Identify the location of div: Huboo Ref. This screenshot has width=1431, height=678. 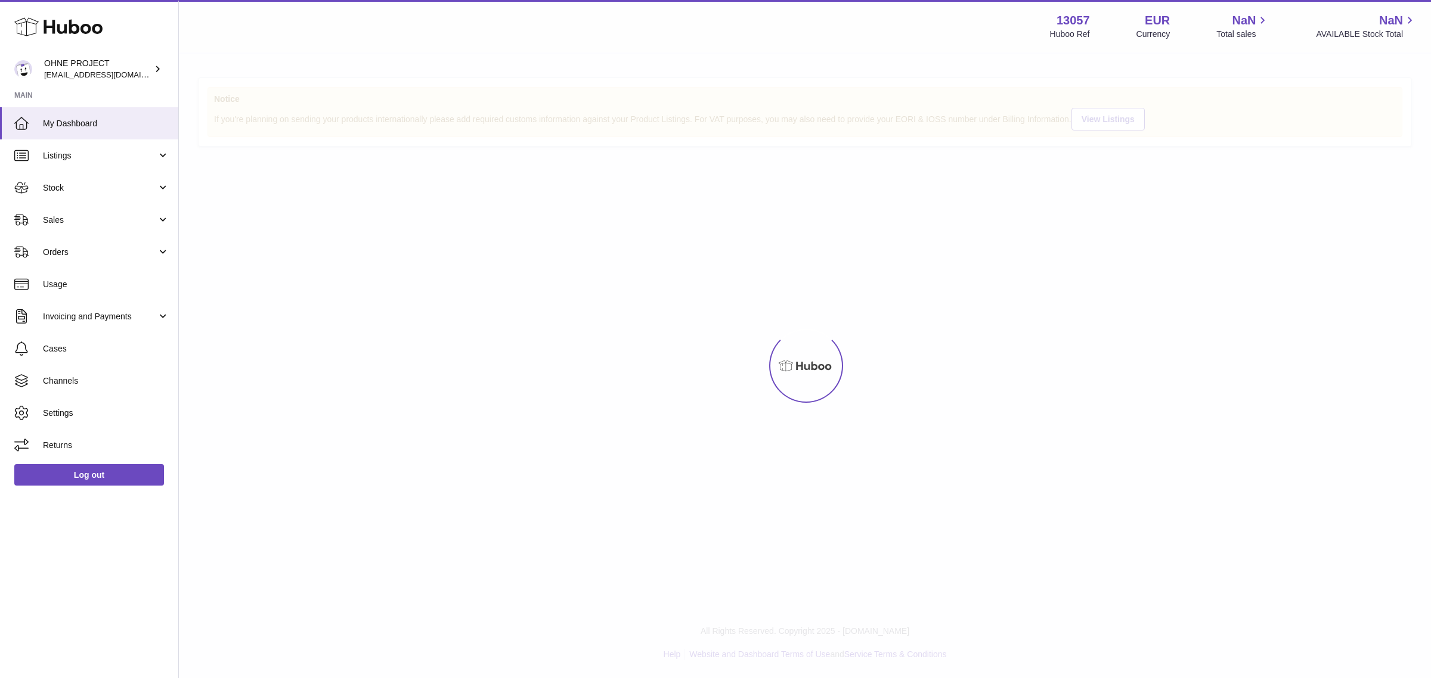
(1070, 34).